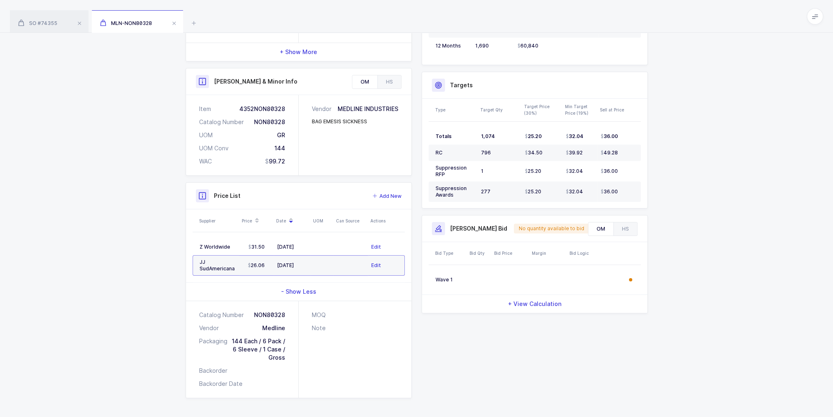 The height and width of the screenshot is (417, 833). I want to click on span: 31.50, so click(256, 247).